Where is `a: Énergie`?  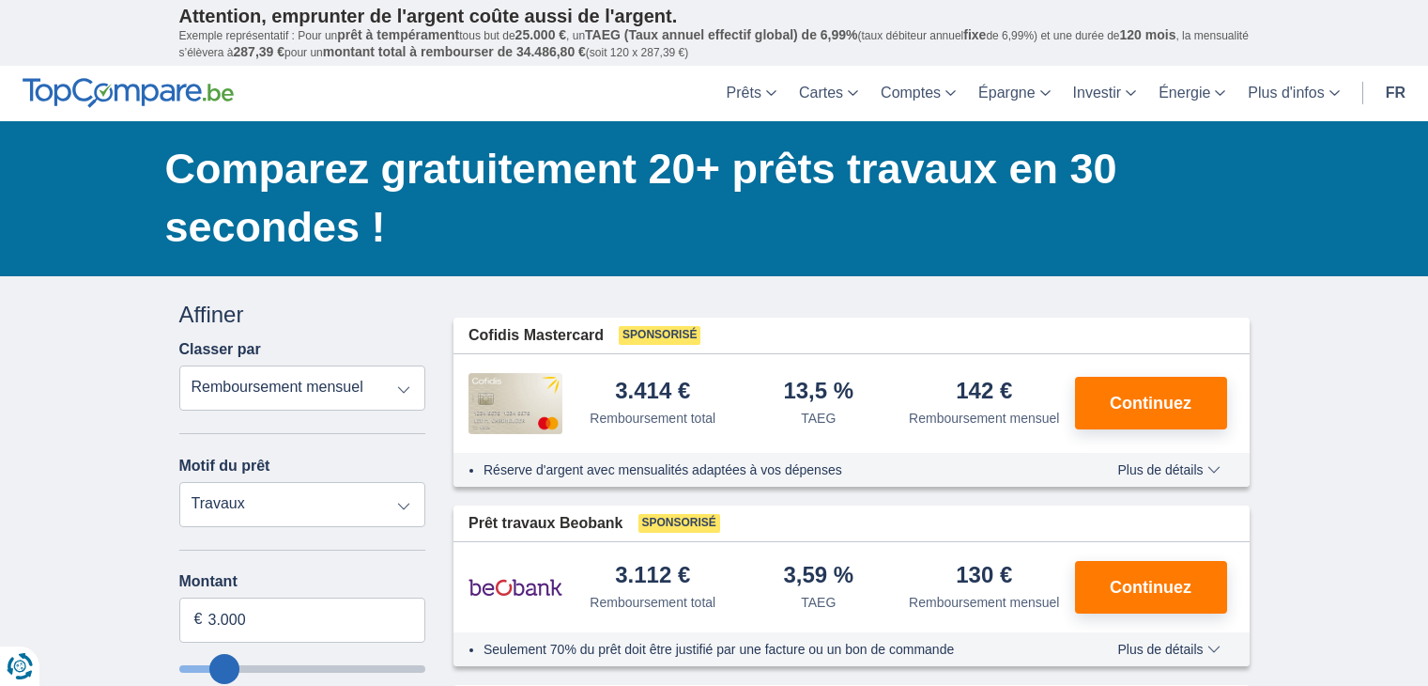
a: Énergie is located at coordinates (1192, 93).